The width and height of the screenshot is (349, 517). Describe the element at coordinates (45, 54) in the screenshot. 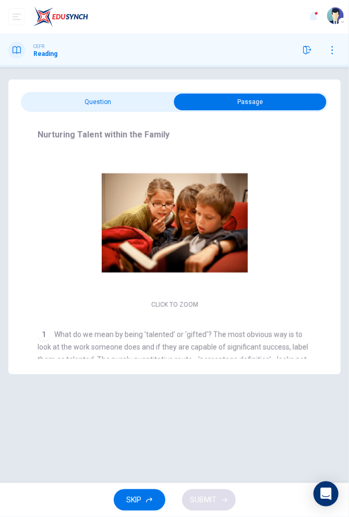

I see `h1: Reading` at that location.